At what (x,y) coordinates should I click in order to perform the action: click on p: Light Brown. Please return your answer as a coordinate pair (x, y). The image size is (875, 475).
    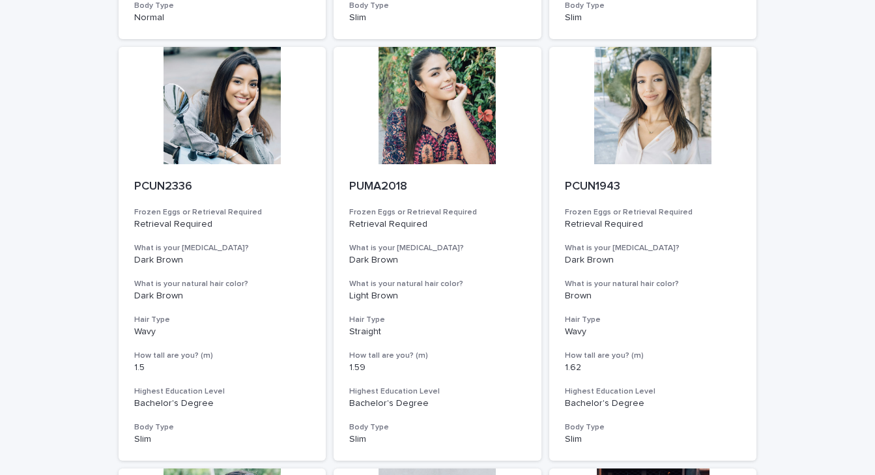
    Looking at the image, I should click on (437, 296).